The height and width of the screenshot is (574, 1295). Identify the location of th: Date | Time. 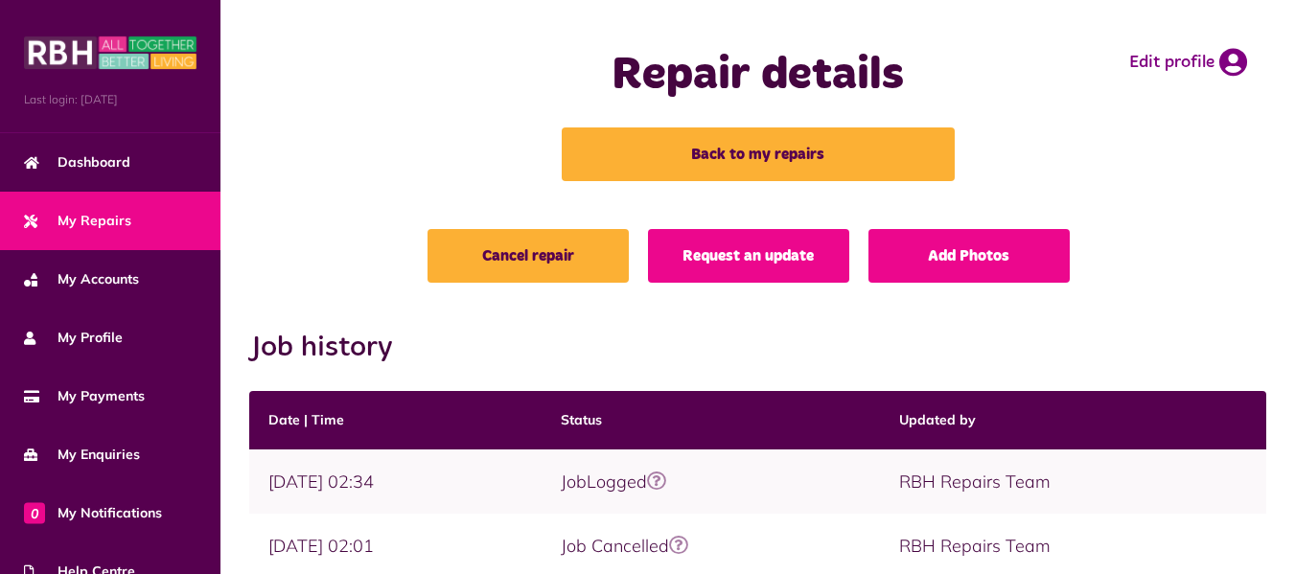
(395, 420).